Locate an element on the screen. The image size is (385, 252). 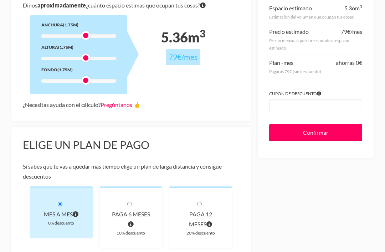
div: ahorras 0€ is located at coordinates (349, 63).